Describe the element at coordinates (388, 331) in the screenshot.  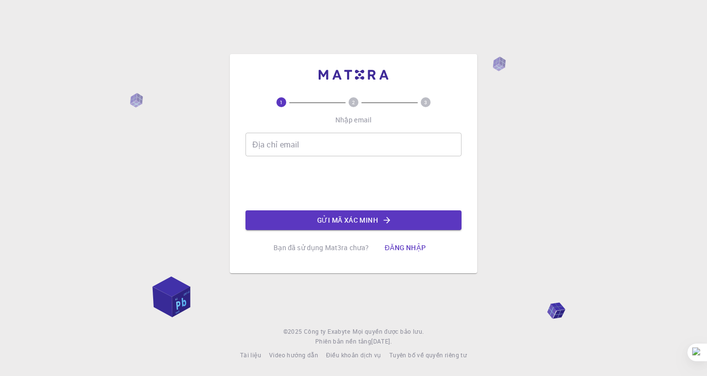
I see `font: Mọi quyền được bảo lưu.` at that location.